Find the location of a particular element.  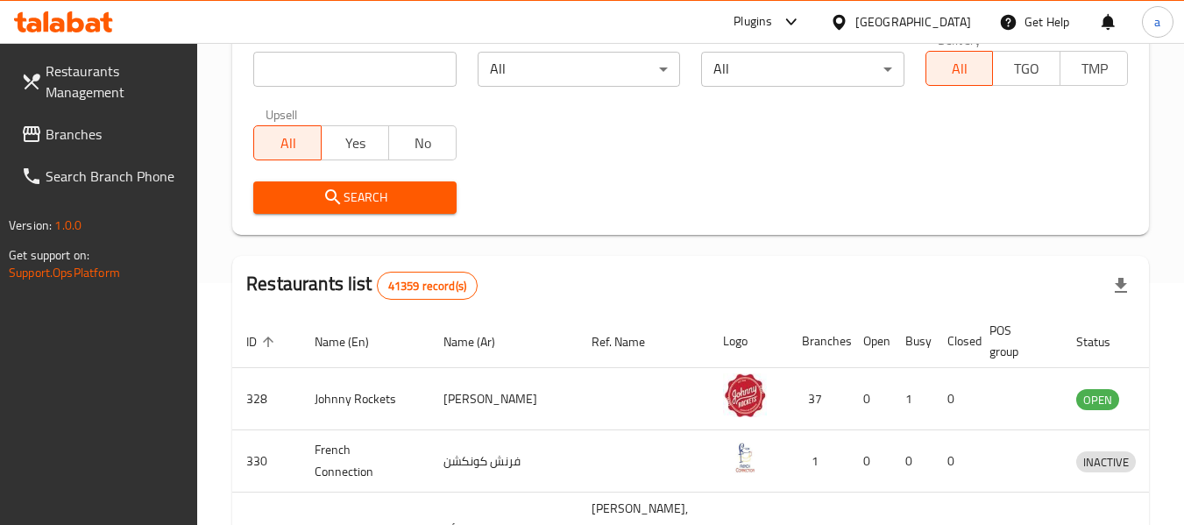

th: Closed is located at coordinates (954, 341).